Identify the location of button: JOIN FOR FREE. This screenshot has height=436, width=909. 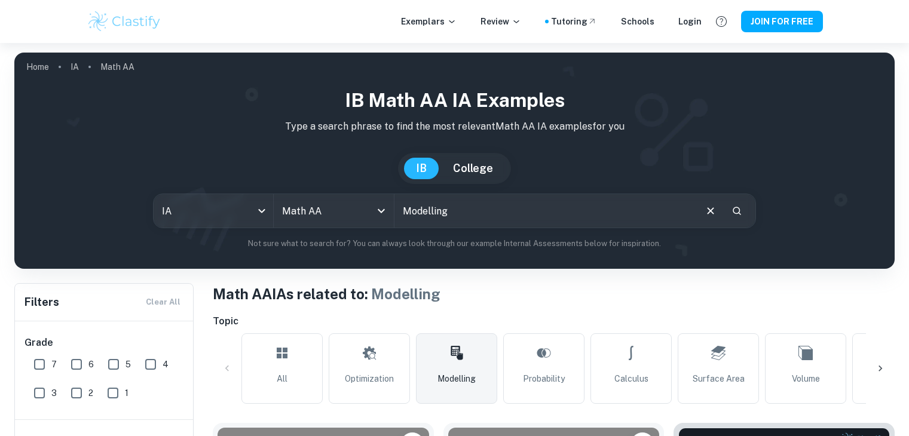
(782, 22).